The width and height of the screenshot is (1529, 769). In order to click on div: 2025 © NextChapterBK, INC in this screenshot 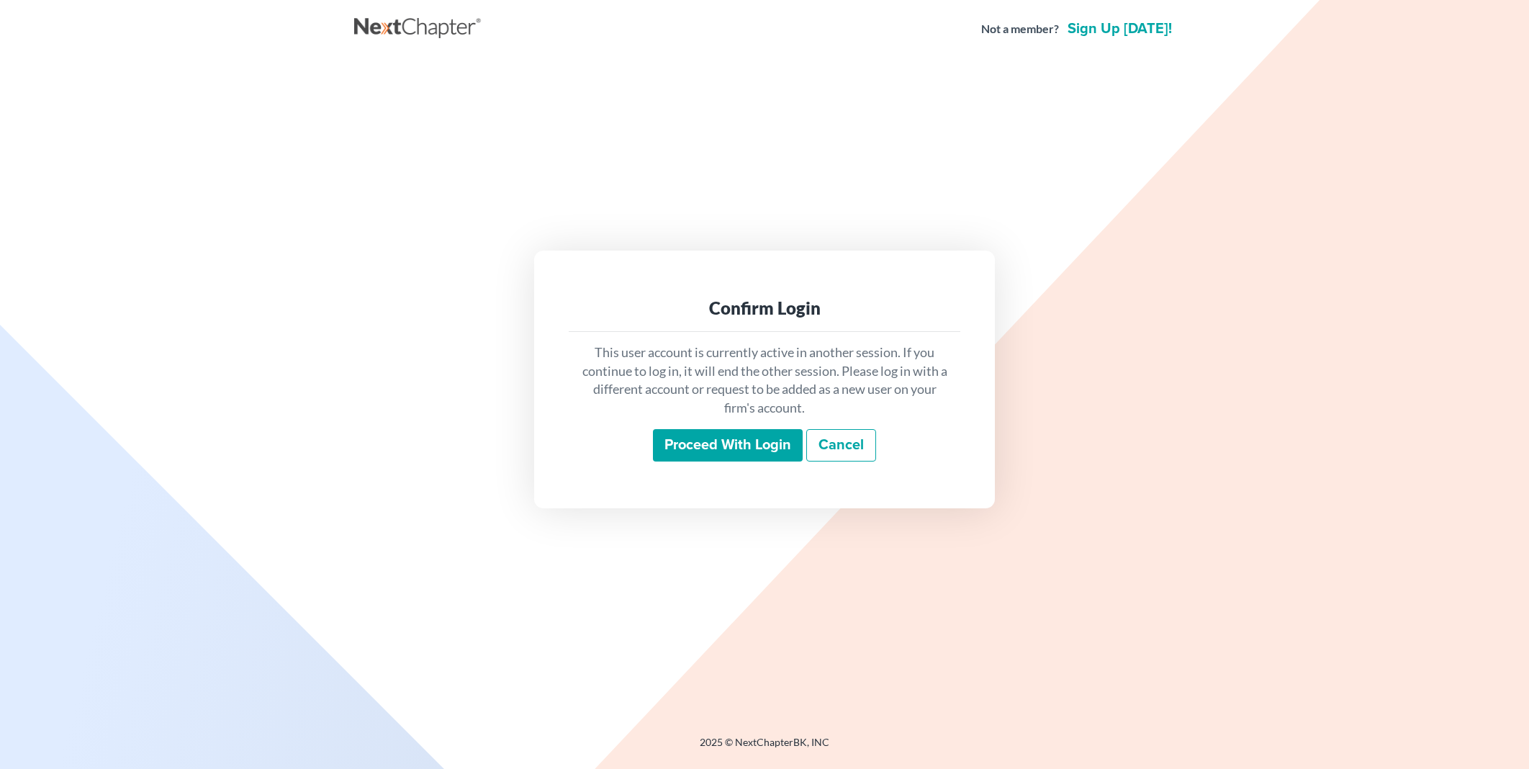, I will do `click(764, 748)`.